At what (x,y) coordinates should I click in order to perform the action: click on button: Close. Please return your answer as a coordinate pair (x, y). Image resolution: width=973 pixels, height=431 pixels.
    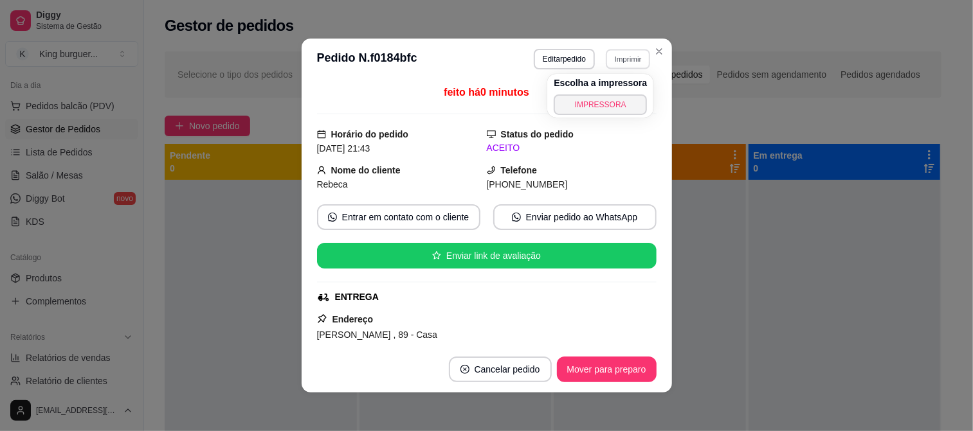
    Looking at the image, I should click on (659, 51).